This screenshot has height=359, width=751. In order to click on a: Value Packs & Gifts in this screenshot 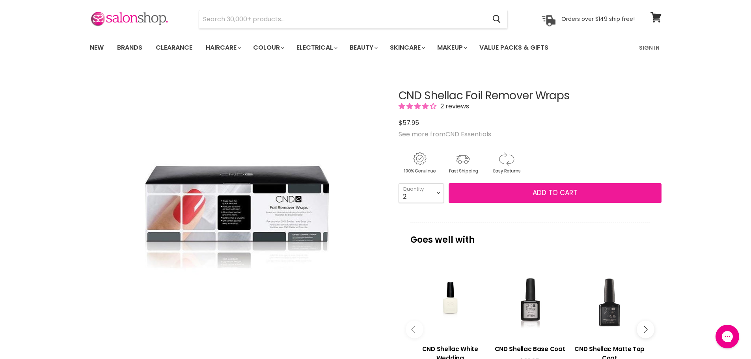, I will do `click(514, 48)`.